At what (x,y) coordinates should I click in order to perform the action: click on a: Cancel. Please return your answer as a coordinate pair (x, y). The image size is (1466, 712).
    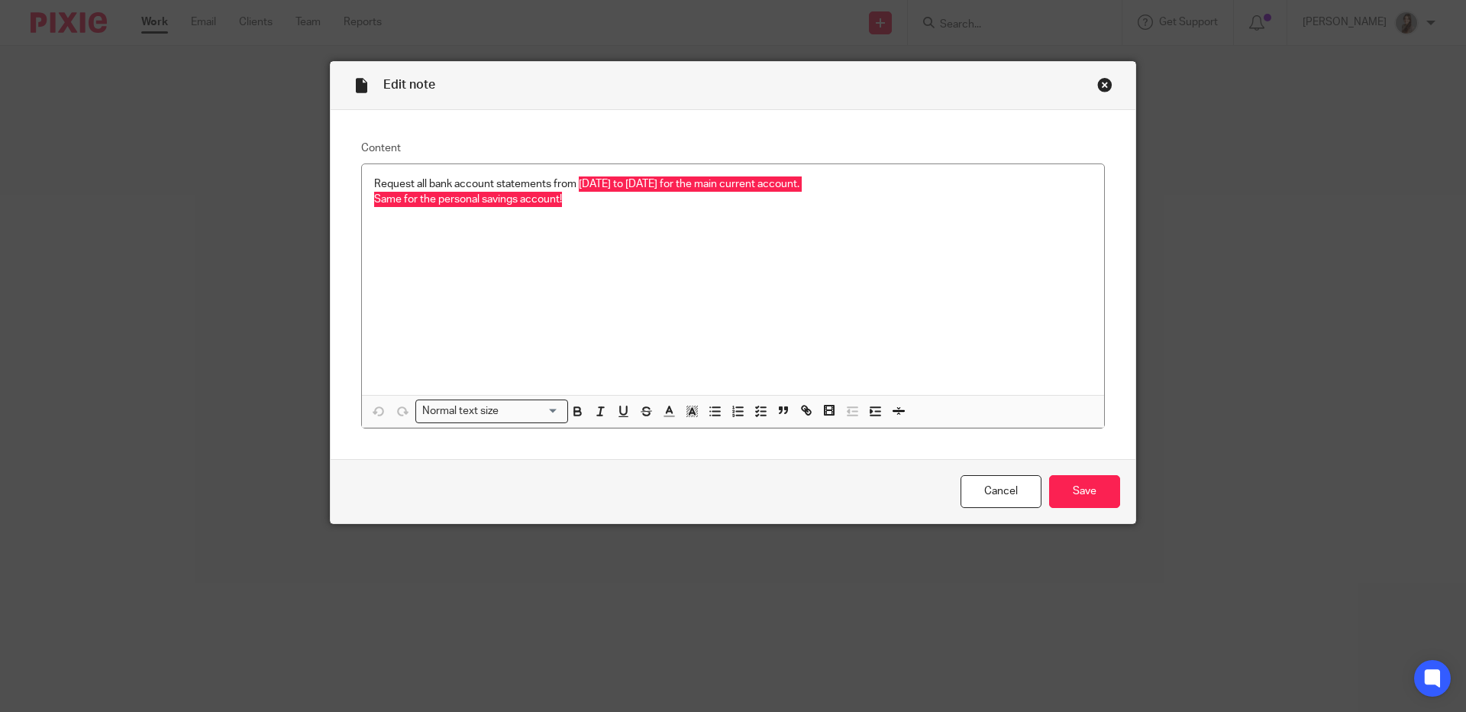
    Looking at the image, I should click on (1001, 491).